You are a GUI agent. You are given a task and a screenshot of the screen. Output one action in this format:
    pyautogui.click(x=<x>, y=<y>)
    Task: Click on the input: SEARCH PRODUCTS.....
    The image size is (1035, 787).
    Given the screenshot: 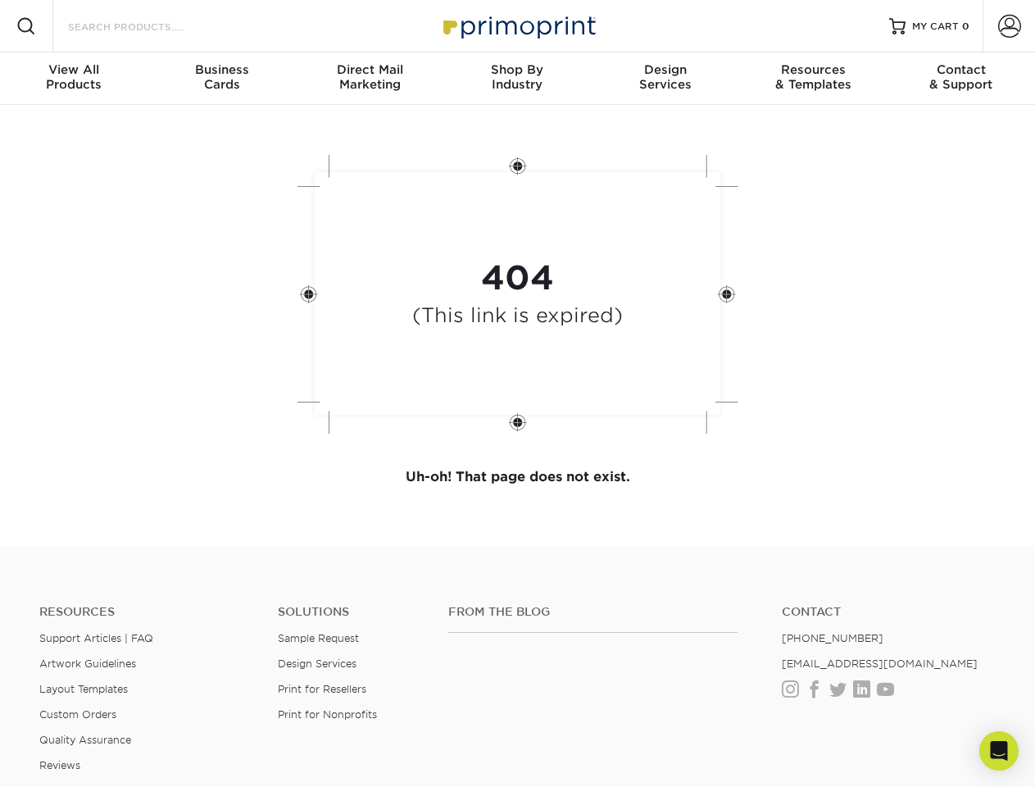 What is the action you would take?
    pyautogui.click(x=146, y=26)
    